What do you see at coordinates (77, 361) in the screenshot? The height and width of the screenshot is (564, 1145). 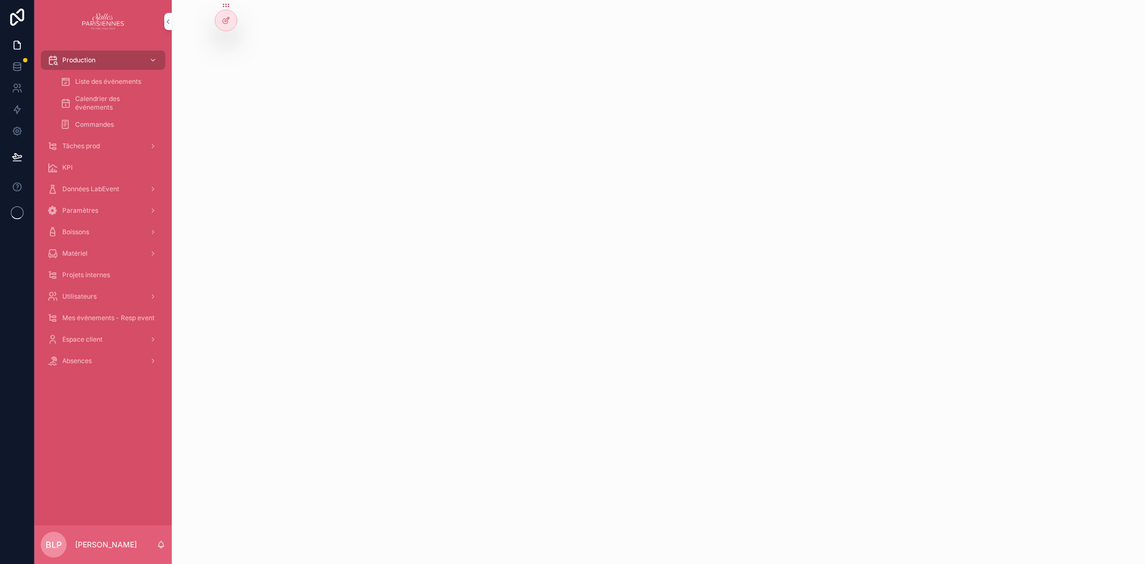 I see `span: Absences` at bounding box center [77, 361].